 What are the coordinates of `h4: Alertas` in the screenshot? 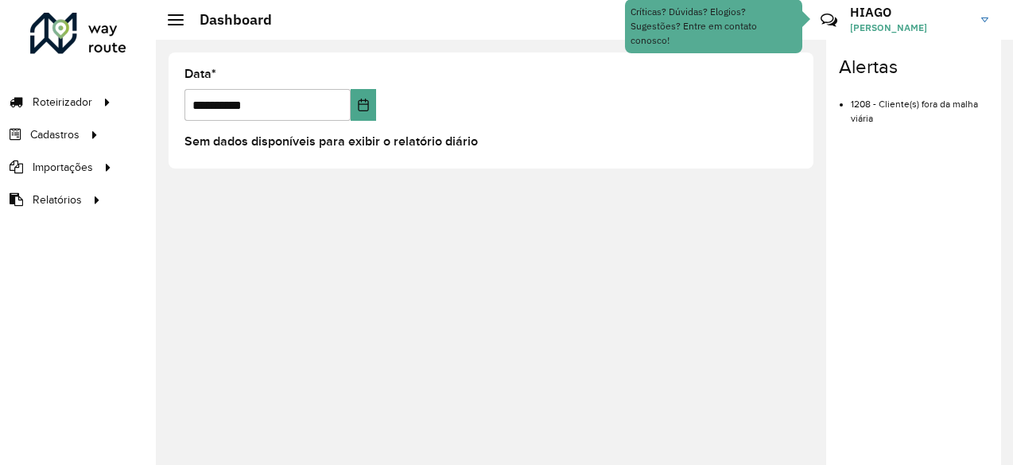 It's located at (913, 67).